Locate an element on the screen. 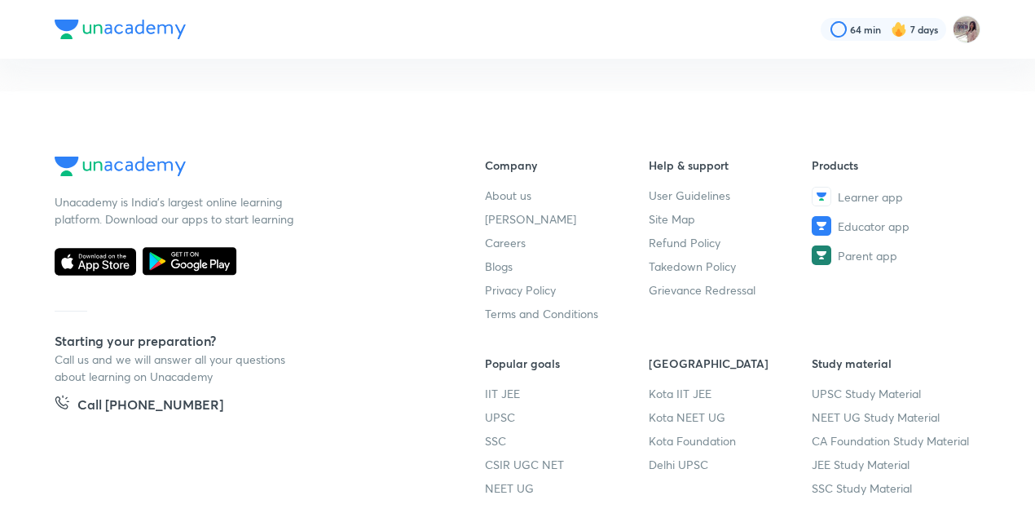 The image size is (1035, 522). a: JEE Study Material is located at coordinates (893, 464).